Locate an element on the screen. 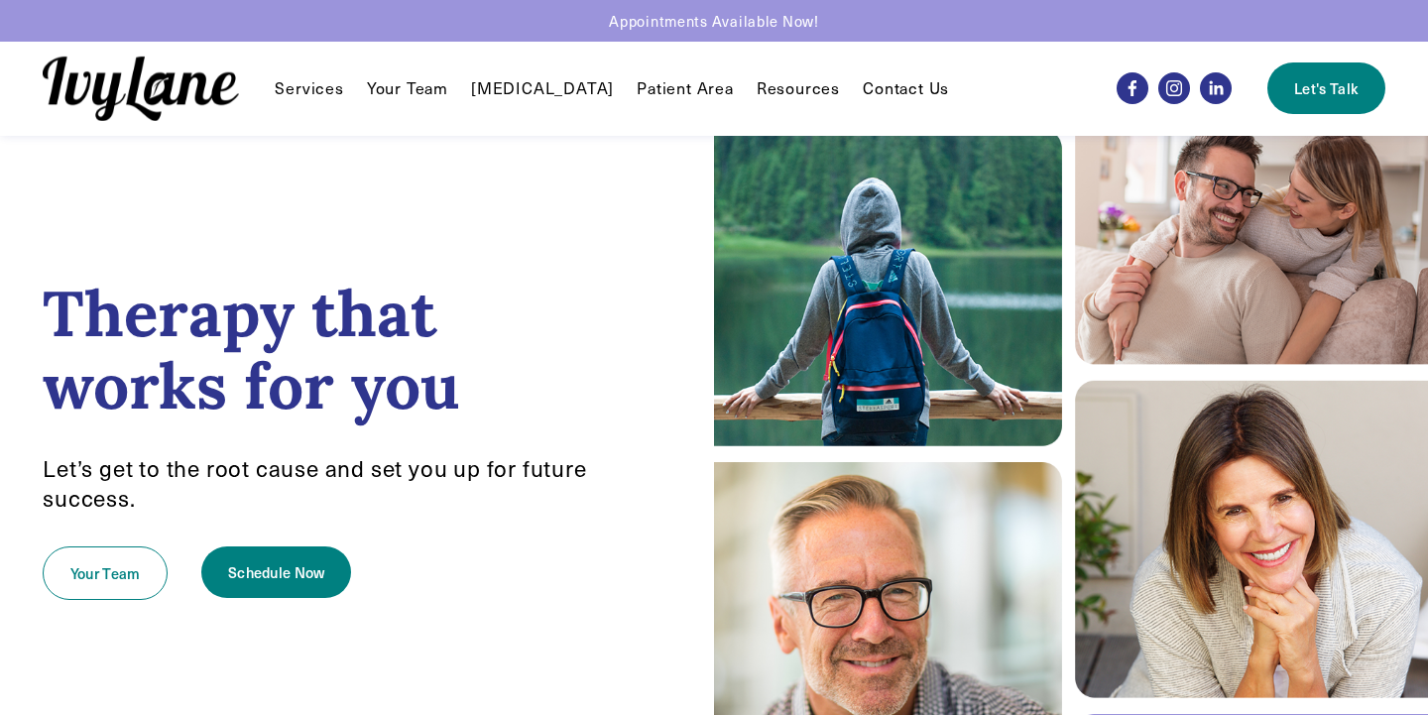  span: Let’s get to the root cause and set you up for future success. is located at coordinates (317, 482).